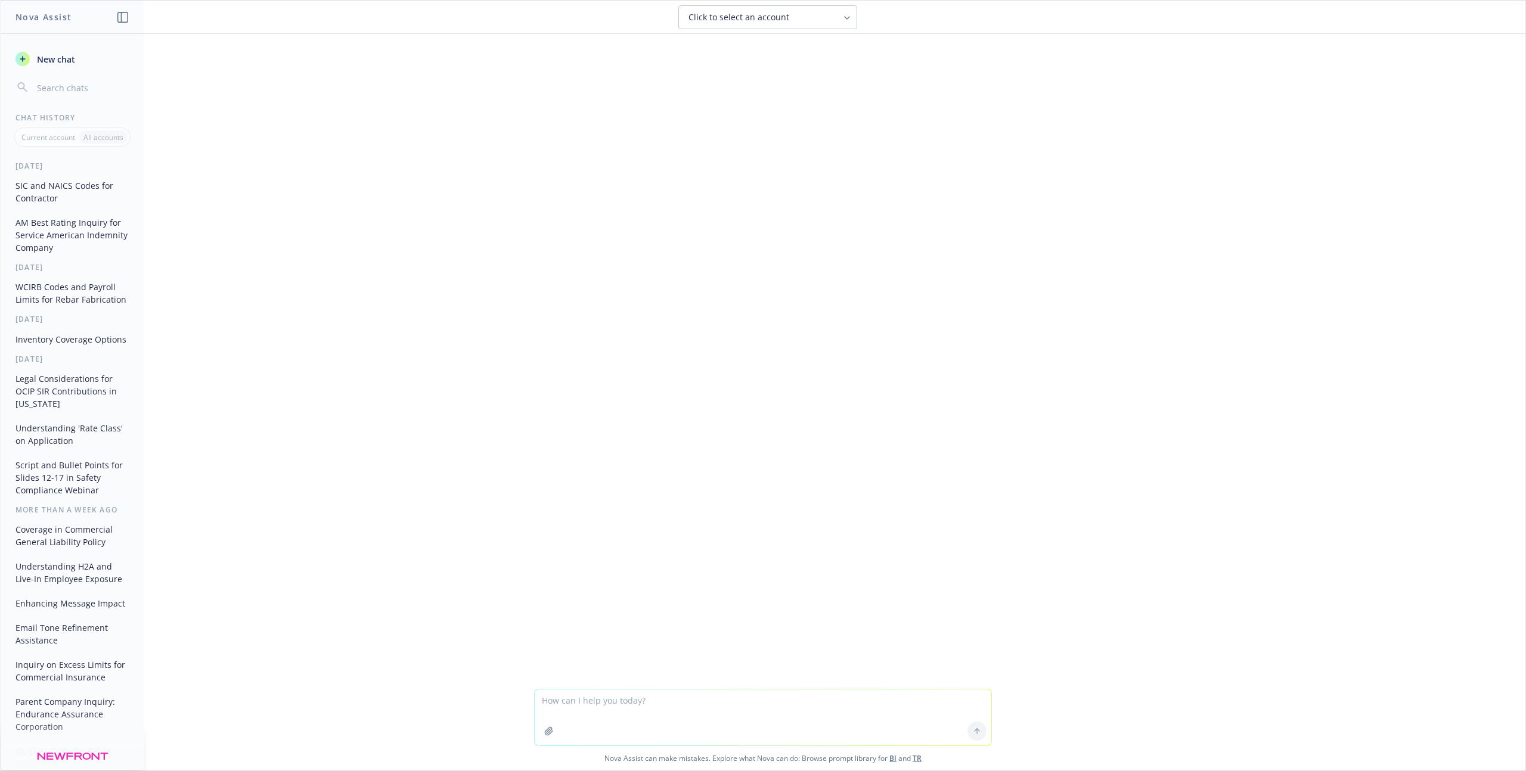 This screenshot has height=771, width=1526. I want to click on h1: Nova Assist, so click(44, 17).